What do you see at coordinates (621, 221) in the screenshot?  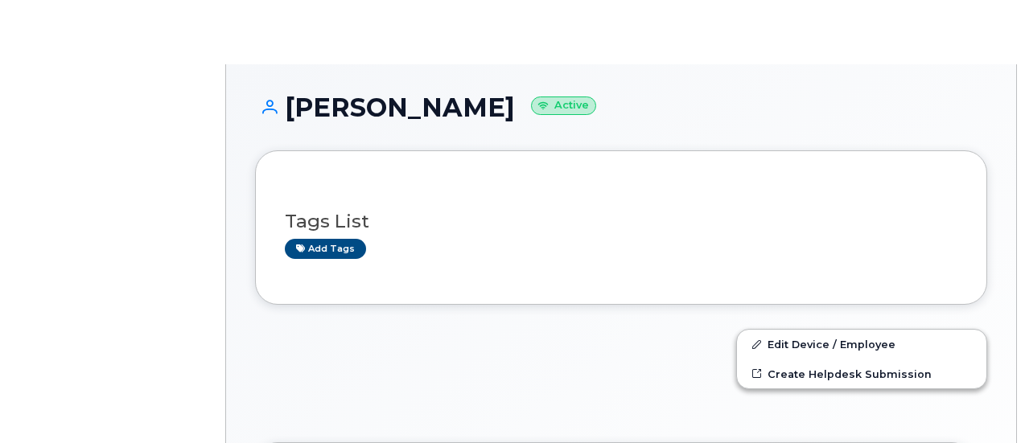 I see `h3: Tags List` at bounding box center [621, 221].